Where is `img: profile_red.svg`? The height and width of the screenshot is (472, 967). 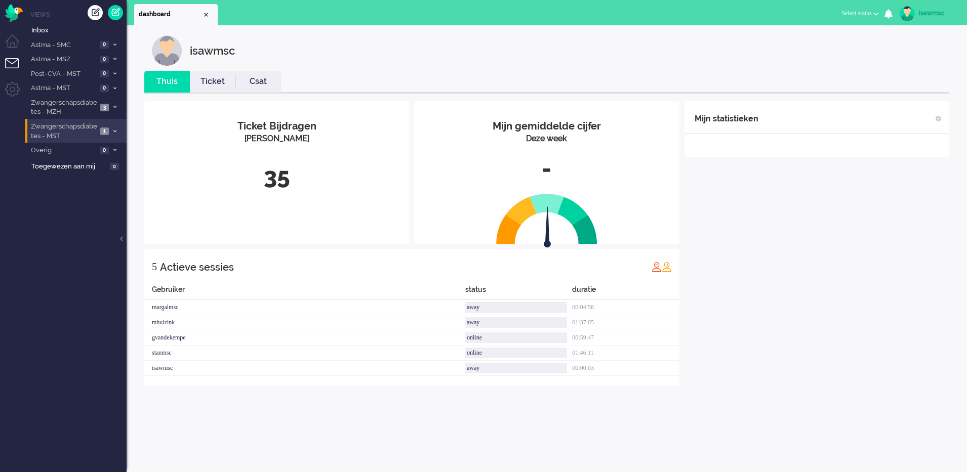 img: profile_red.svg is located at coordinates (656, 267).